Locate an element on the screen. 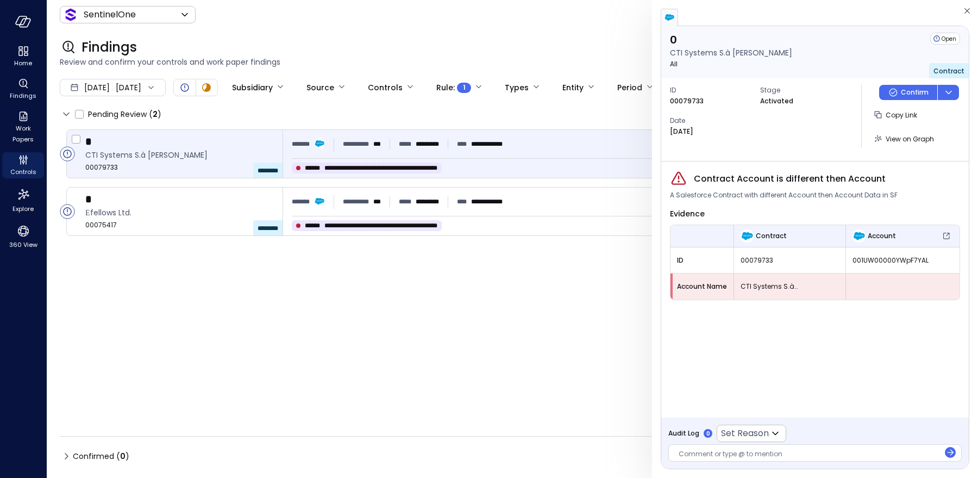  span: Audit Log is located at coordinates (683, 433).